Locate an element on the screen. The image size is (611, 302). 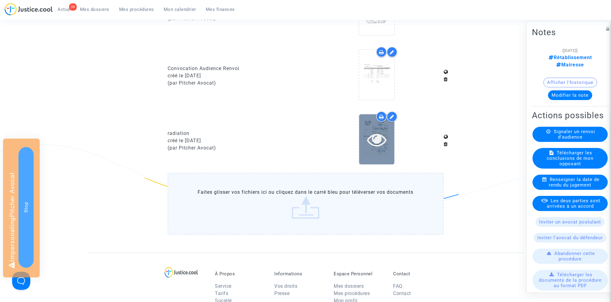
a: FAQ is located at coordinates (398, 286).